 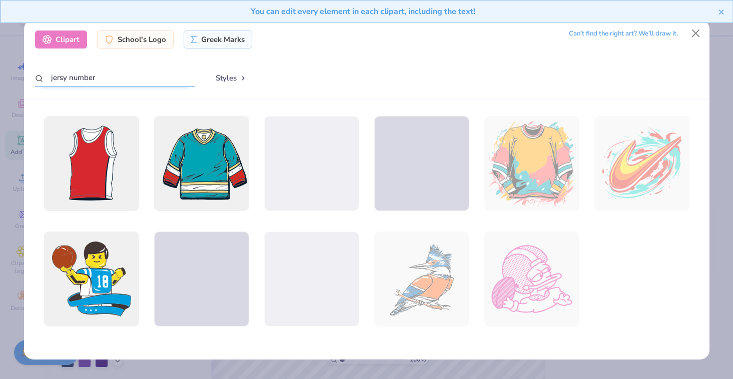 I want to click on button: close, so click(x=722, y=12).